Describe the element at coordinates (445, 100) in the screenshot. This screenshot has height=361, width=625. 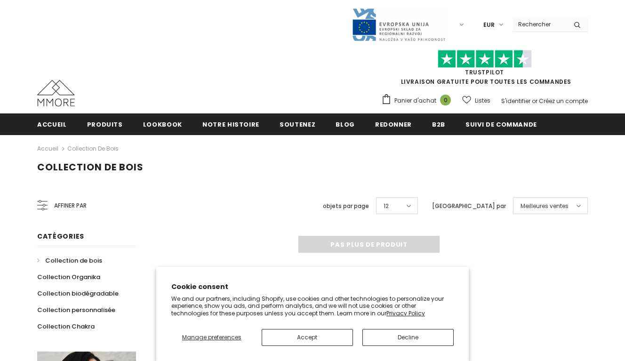
I see `span: 0` at that location.